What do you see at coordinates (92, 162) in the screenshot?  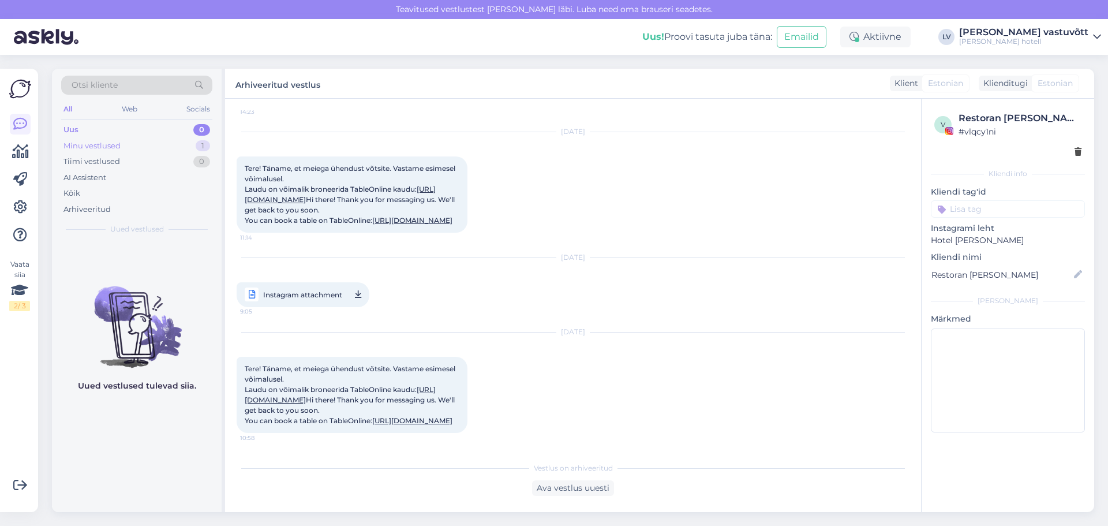 I see `div: Tiimi vestlused` at bounding box center [92, 162].